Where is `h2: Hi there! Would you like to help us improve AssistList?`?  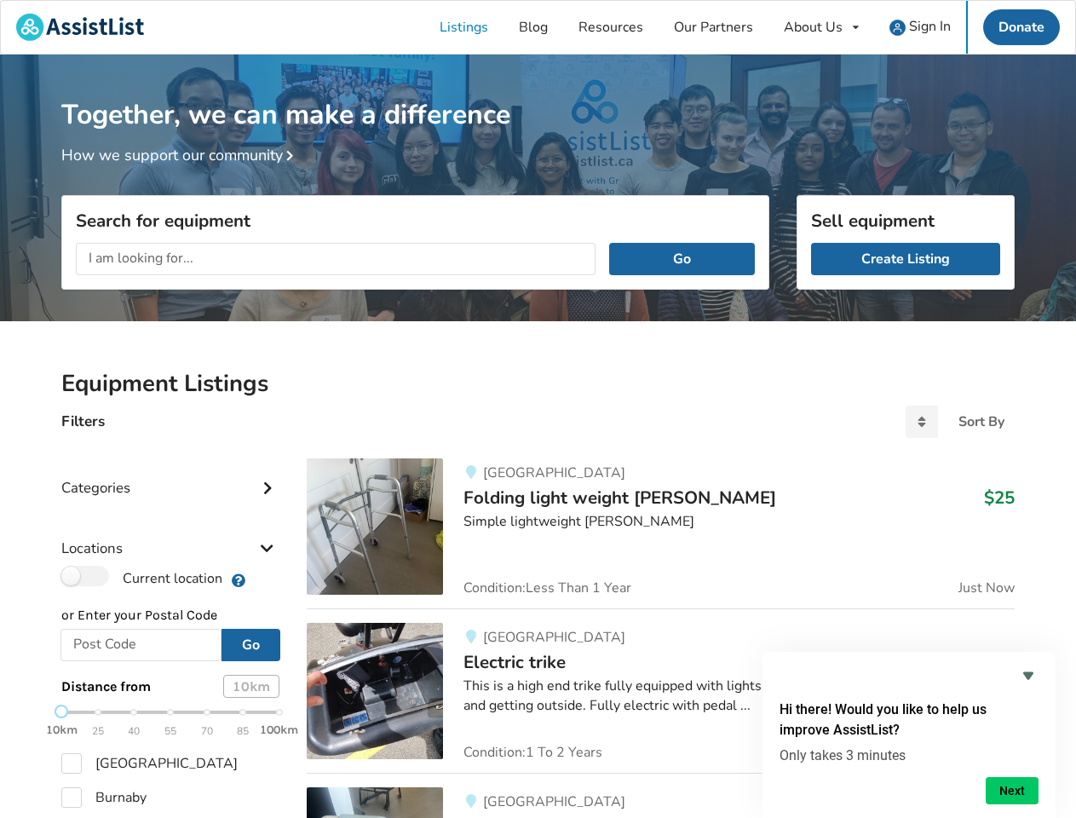
h2: Hi there! Would you like to help us improve AssistList? is located at coordinates (909, 720).